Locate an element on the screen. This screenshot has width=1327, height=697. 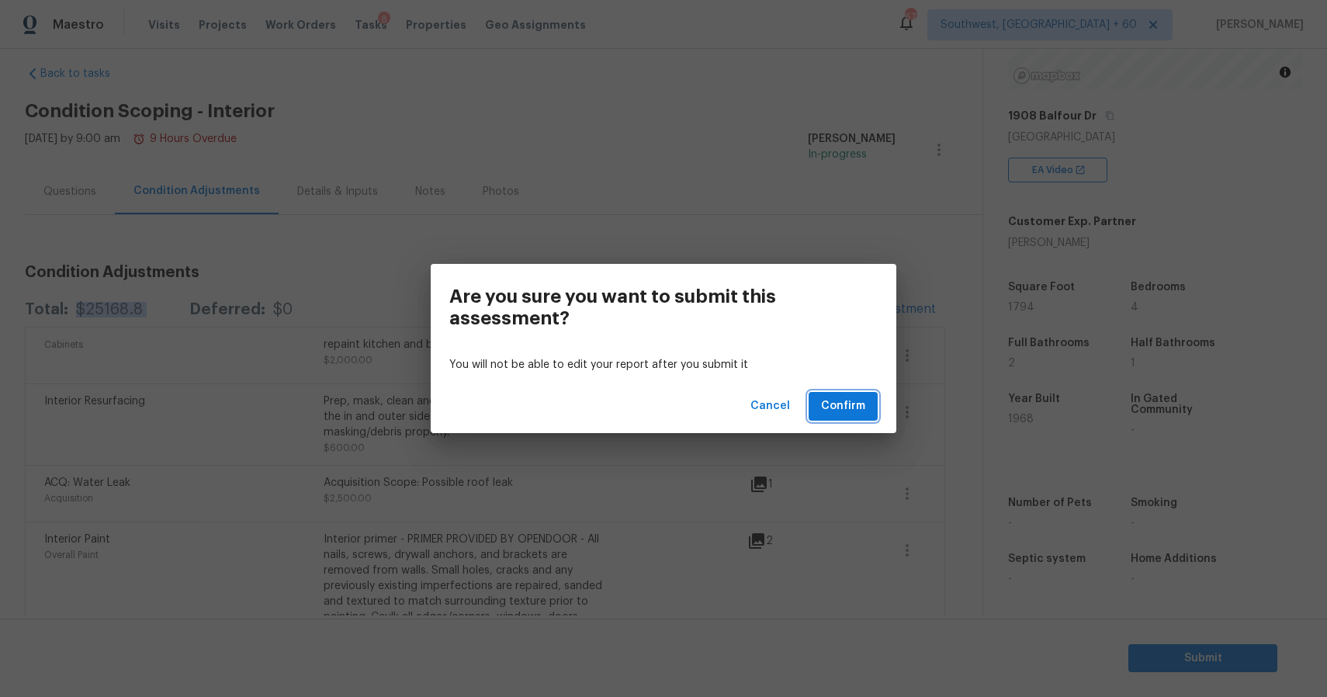
span: Cancel is located at coordinates (770, 406).